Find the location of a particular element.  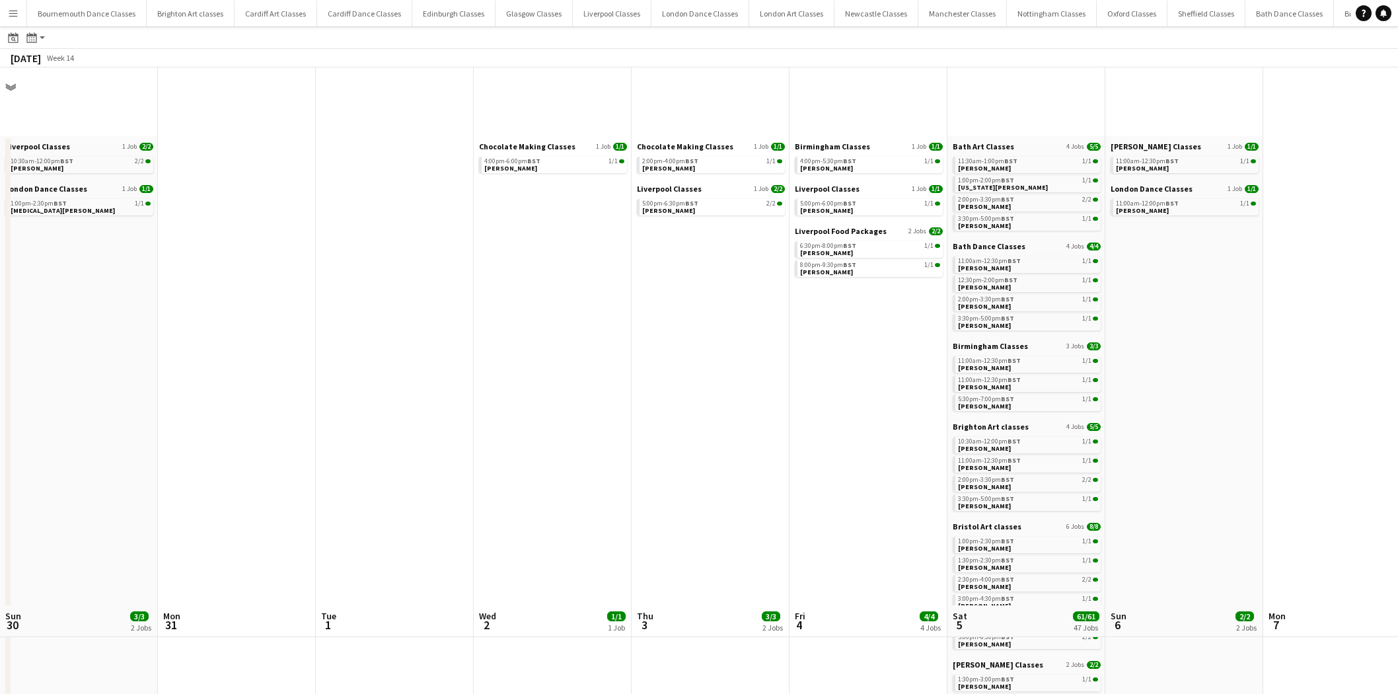

span: Jenna Yang is located at coordinates (511, 168).